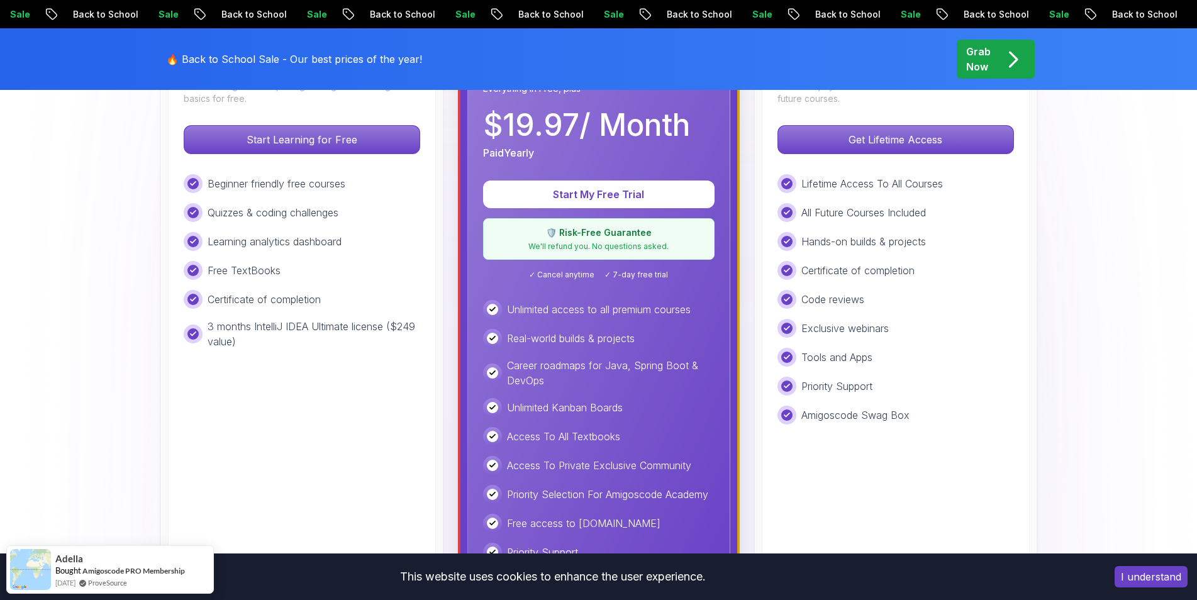 This screenshot has width=1197, height=600. Describe the element at coordinates (608, 494) in the screenshot. I see `p: Priority Selection For Amigoscode Academy` at that location.